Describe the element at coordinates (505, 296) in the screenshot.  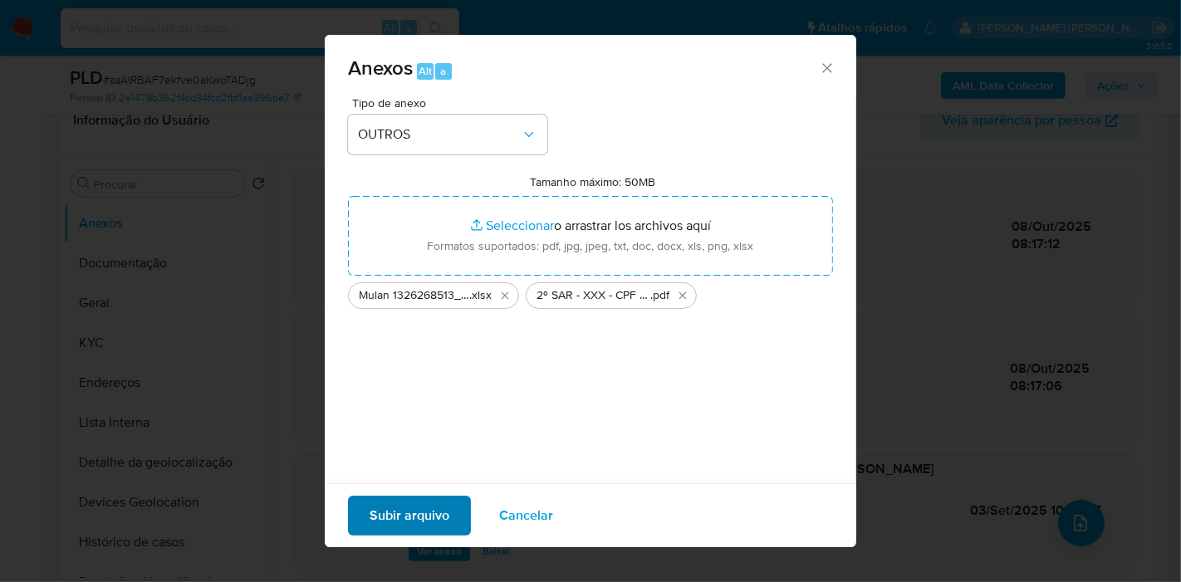
I see `button: Eliminar Mulan 1326268513_2025_10_08_07_26_18.xlsx` at that location.